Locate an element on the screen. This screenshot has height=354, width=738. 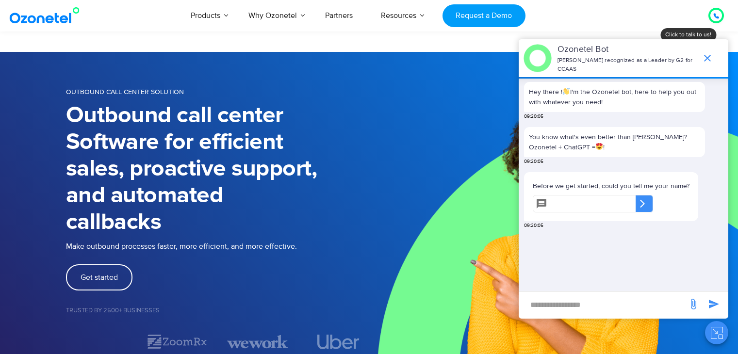
h5: Trusted by 2500+ Businesses is located at coordinates (217, 310).